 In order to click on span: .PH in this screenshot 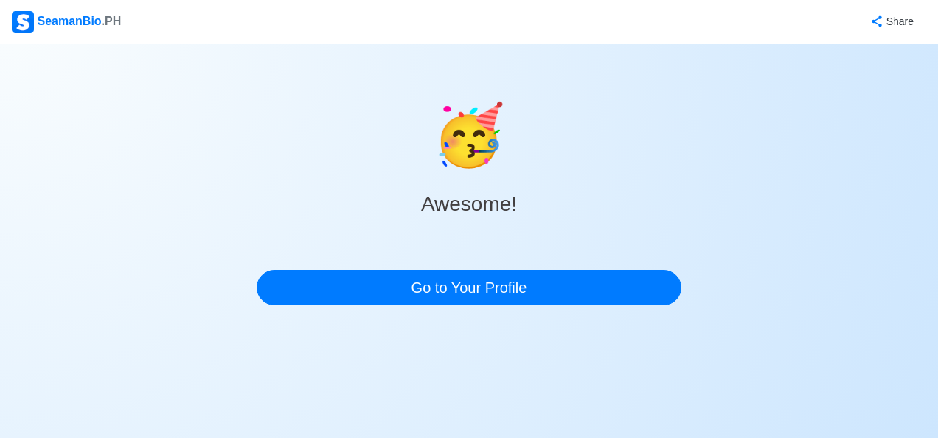, I will do `click(111, 21)`.